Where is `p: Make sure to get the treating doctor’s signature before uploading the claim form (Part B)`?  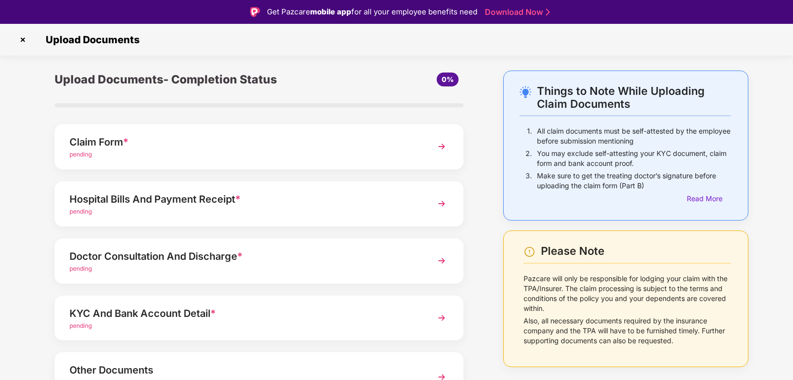
p: Make sure to get the treating doctor’s signature before uploading the claim form (Part B) is located at coordinates (634, 181).